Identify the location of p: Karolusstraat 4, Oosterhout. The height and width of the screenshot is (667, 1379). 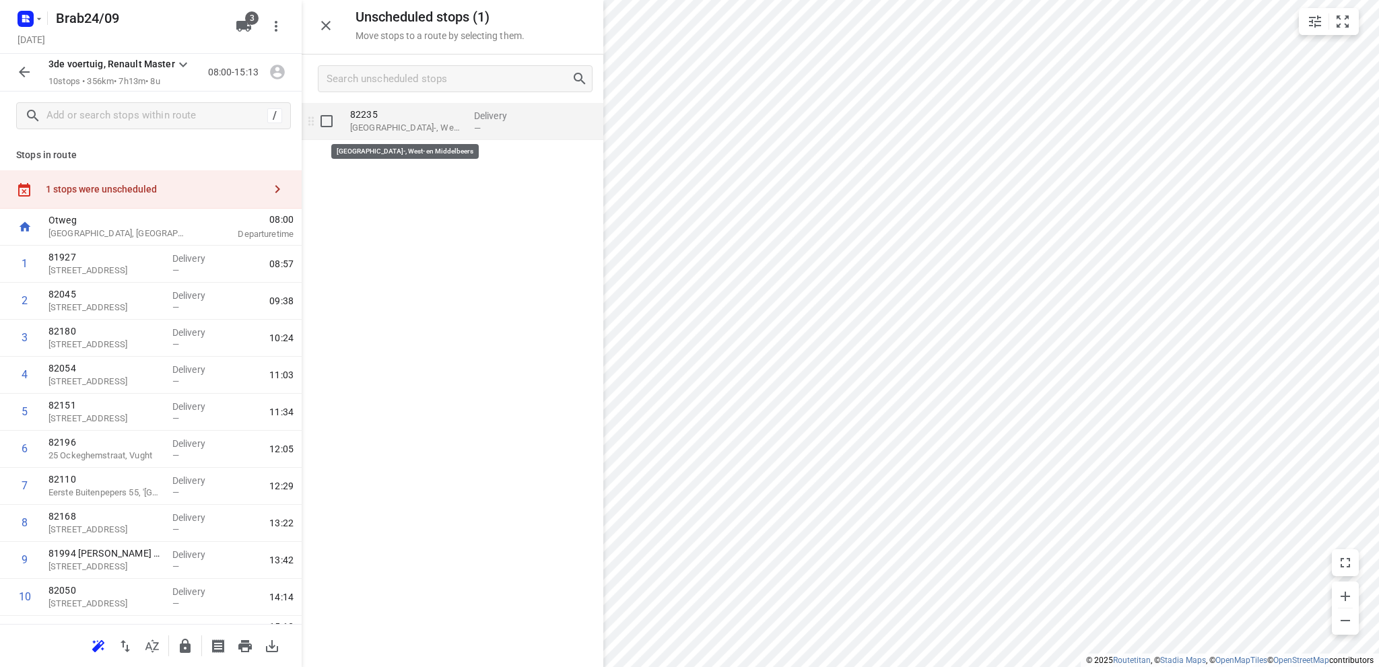
(105, 567).